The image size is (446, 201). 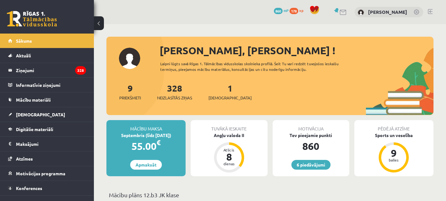 I want to click on legend: Informatīvie ziņojumi, so click(x=51, y=85).